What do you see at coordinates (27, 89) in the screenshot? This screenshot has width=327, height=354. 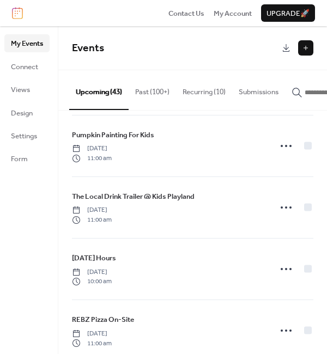 I see `a: Views` at bounding box center [27, 89].